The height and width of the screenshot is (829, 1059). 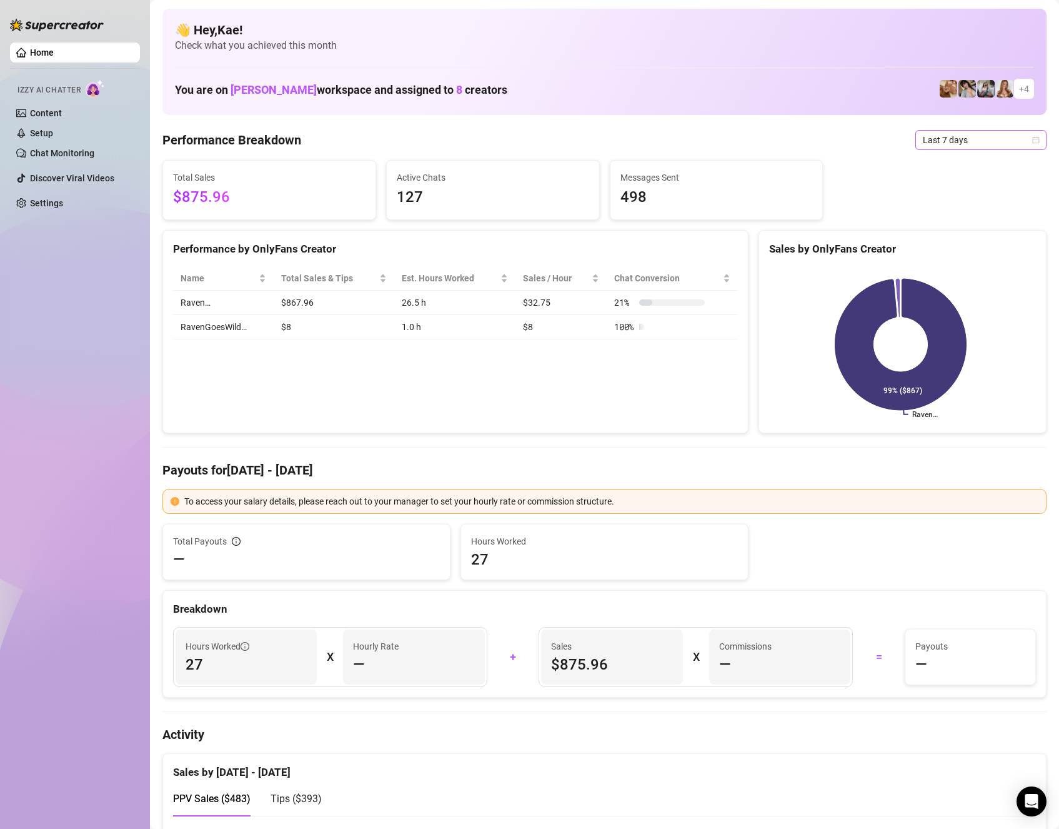 What do you see at coordinates (746, 646) in the screenshot?
I see `article: Commissions` at bounding box center [746, 646].